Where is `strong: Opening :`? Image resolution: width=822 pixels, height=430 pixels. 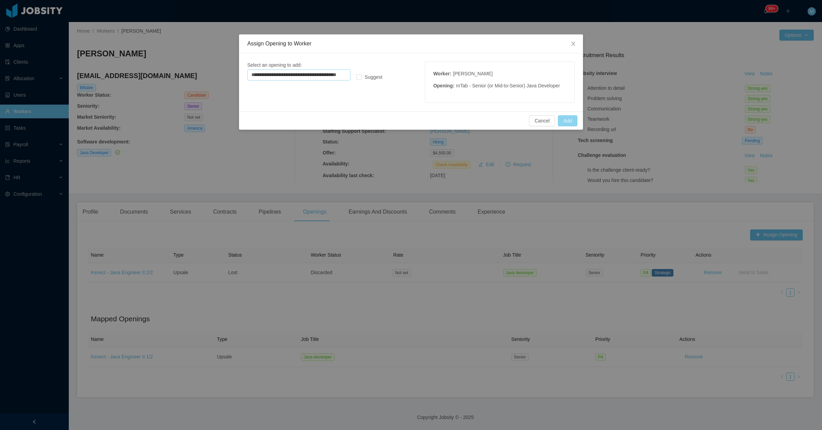
strong: Opening : is located at coordinates (444, 86).